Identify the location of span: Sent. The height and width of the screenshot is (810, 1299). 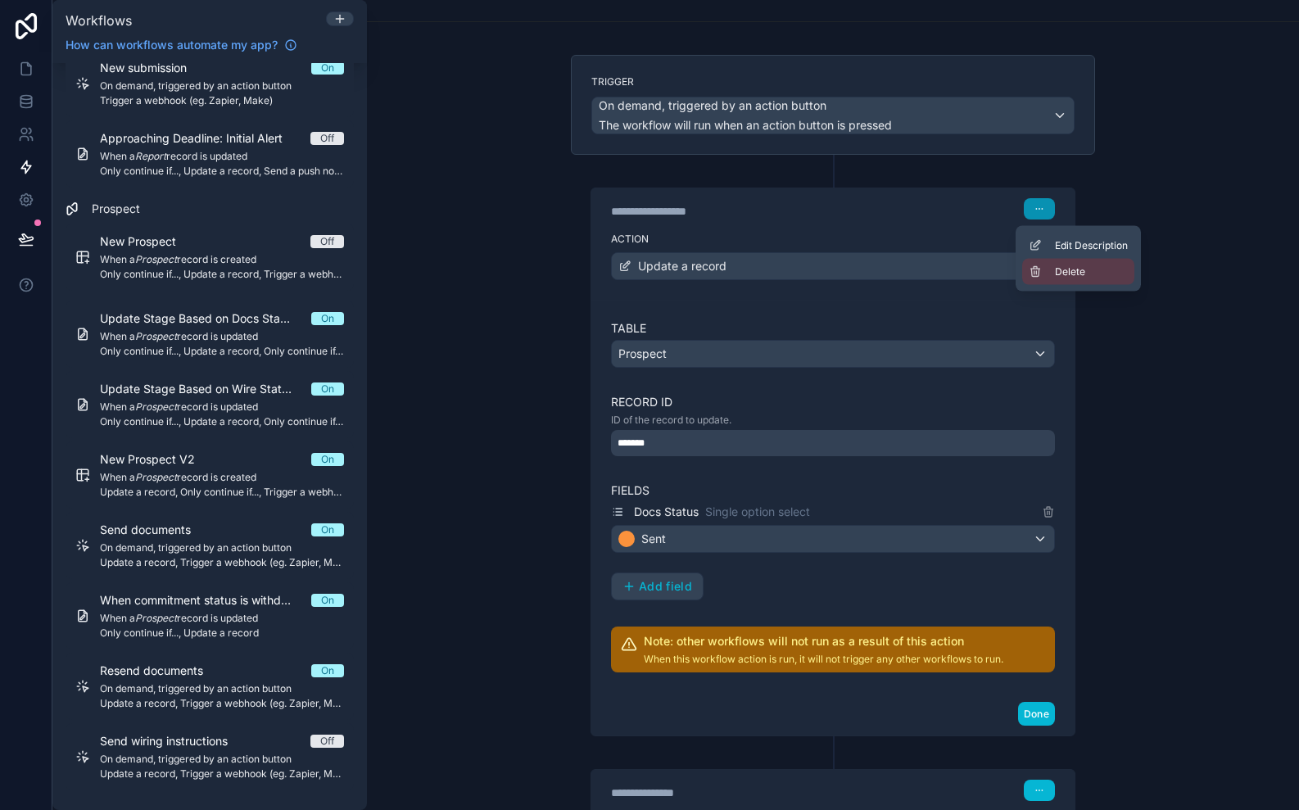
(654, 539).